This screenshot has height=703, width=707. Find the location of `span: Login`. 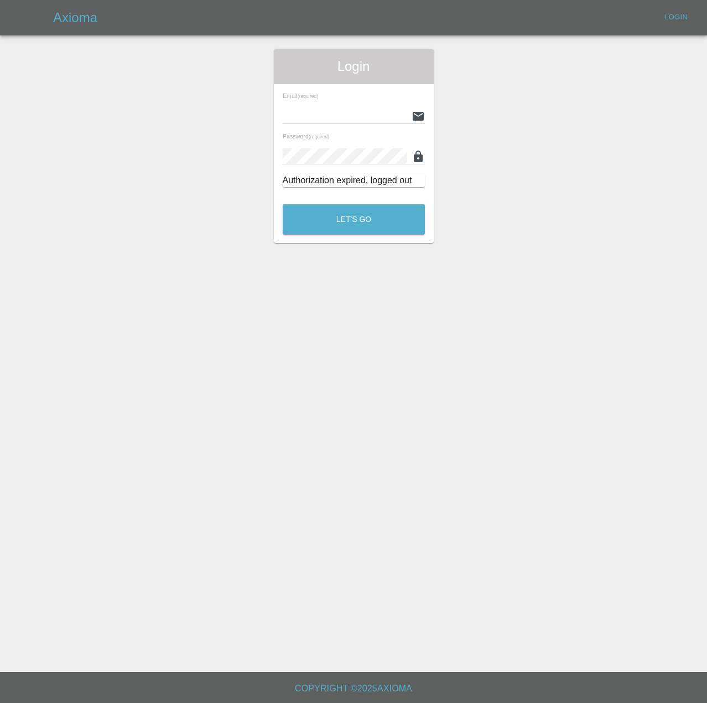

span: Login is located at coordinates (354, 66).